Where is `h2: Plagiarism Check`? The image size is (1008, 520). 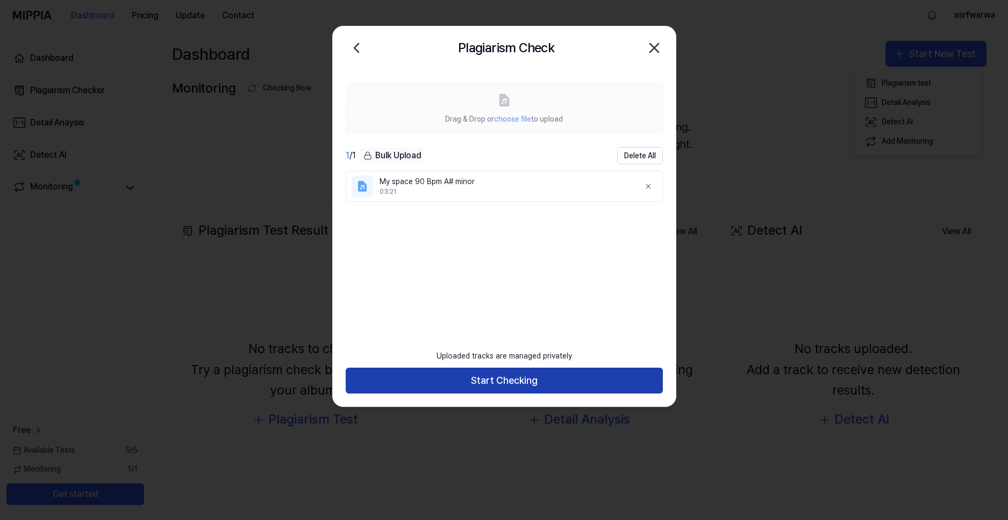 h2: Plagiarism Check is located at coordinates (506, 48).